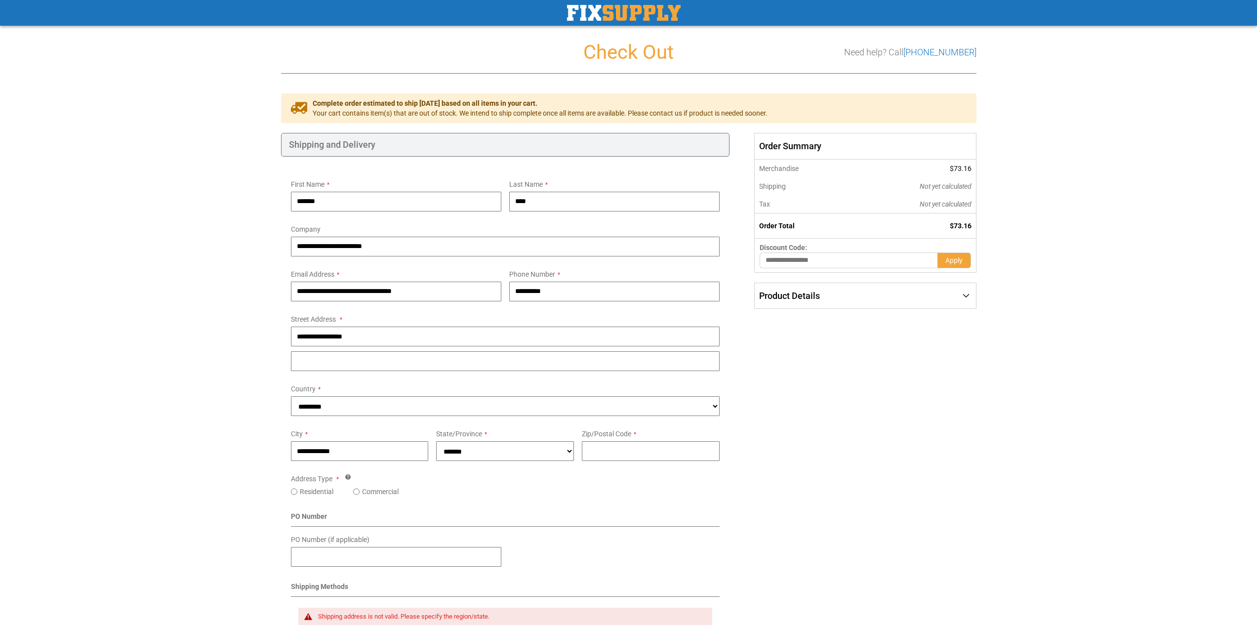  I want to click on span: Last Name, so click(526, 184).